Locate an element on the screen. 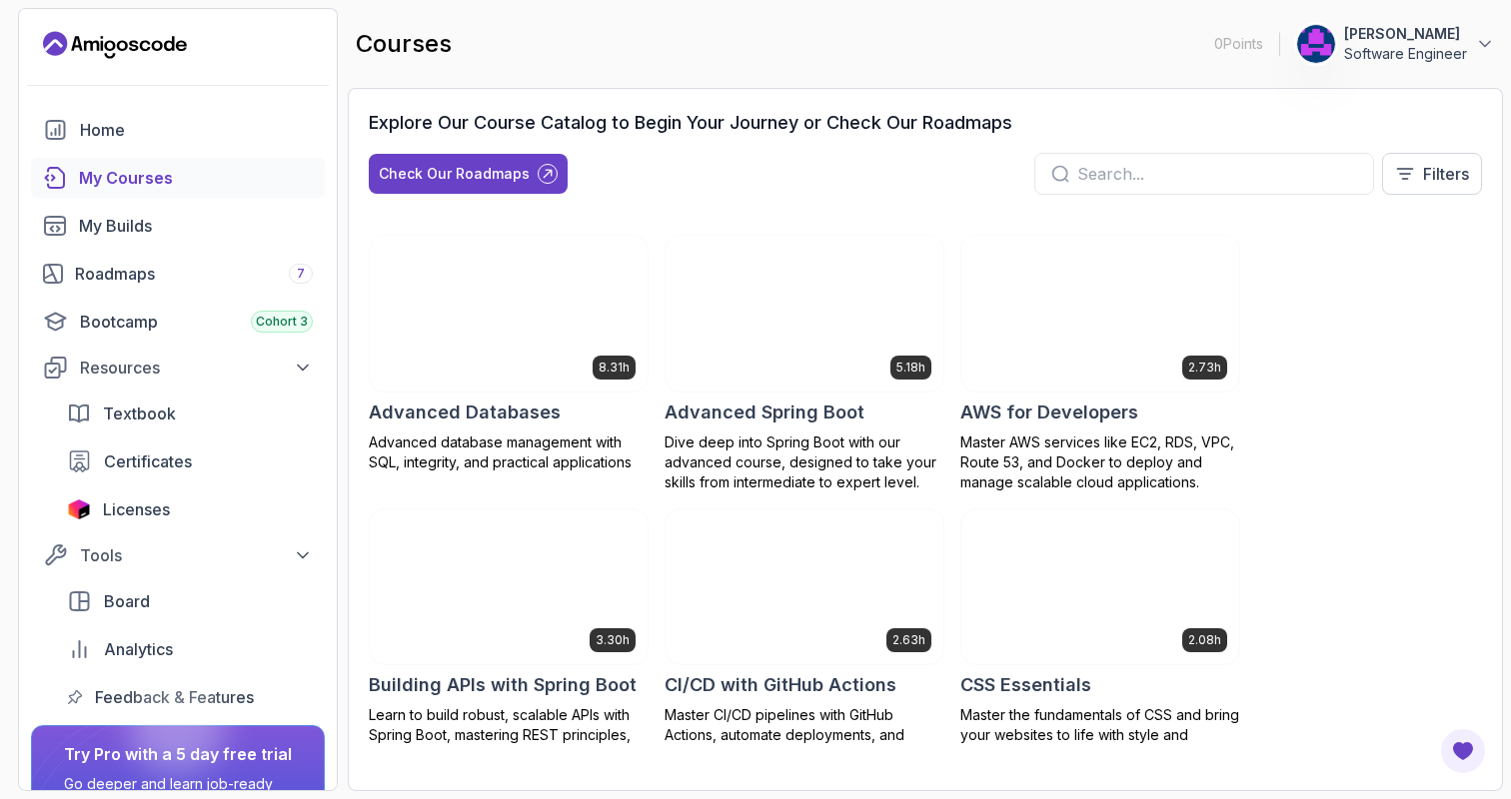 The image size is (1511, 799). p: 2.73h is located at coordinates (1204, 368).